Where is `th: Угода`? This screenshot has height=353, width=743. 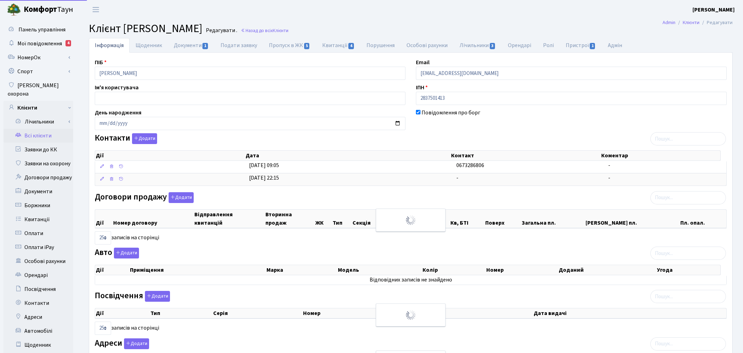 th: Угода is located at coordinates (688, 270).